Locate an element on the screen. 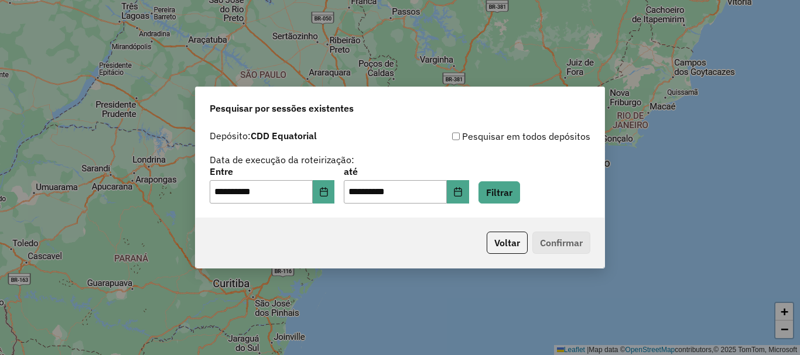  label: até is located at coordinates (406, 172).